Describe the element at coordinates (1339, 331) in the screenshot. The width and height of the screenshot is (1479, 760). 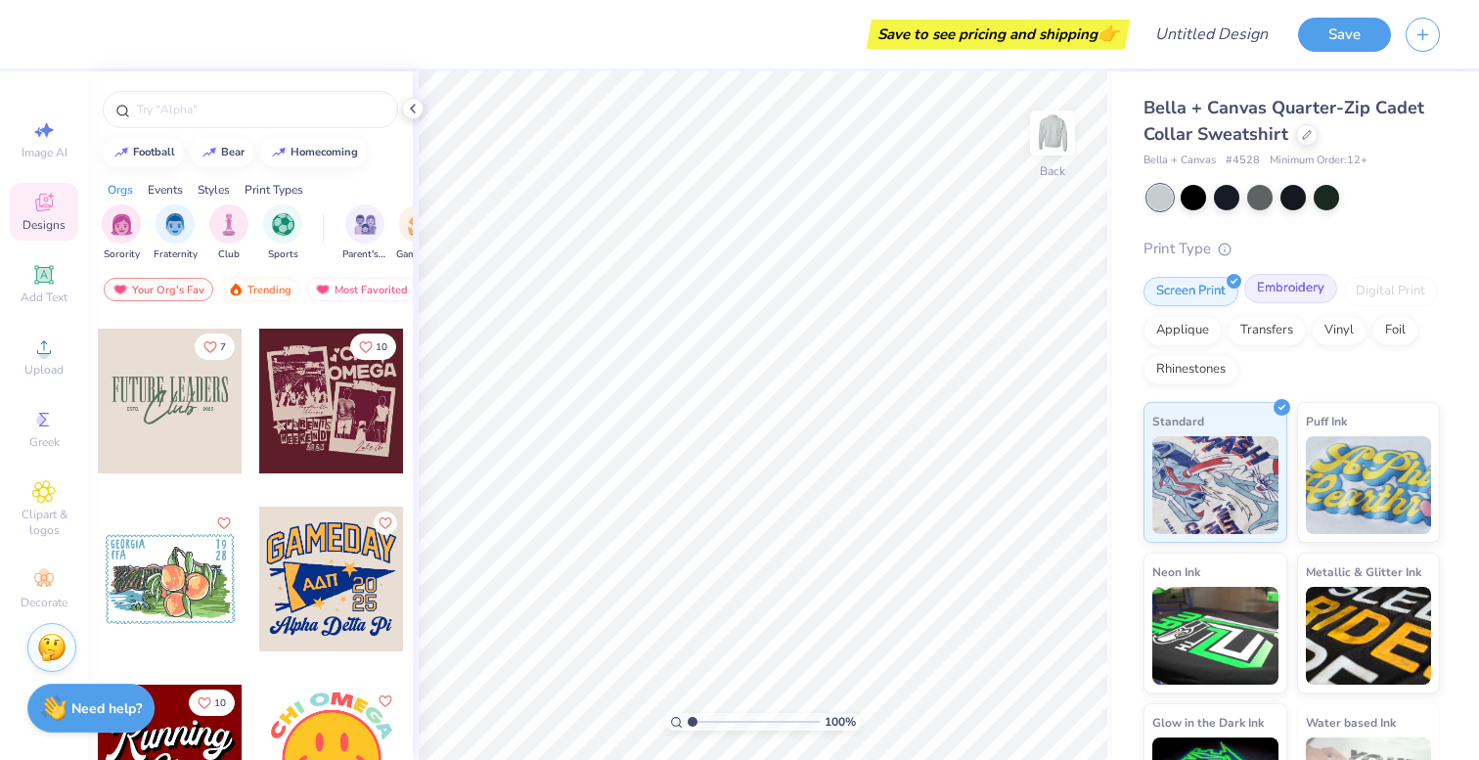
I see `div: Vinyl` at that location.